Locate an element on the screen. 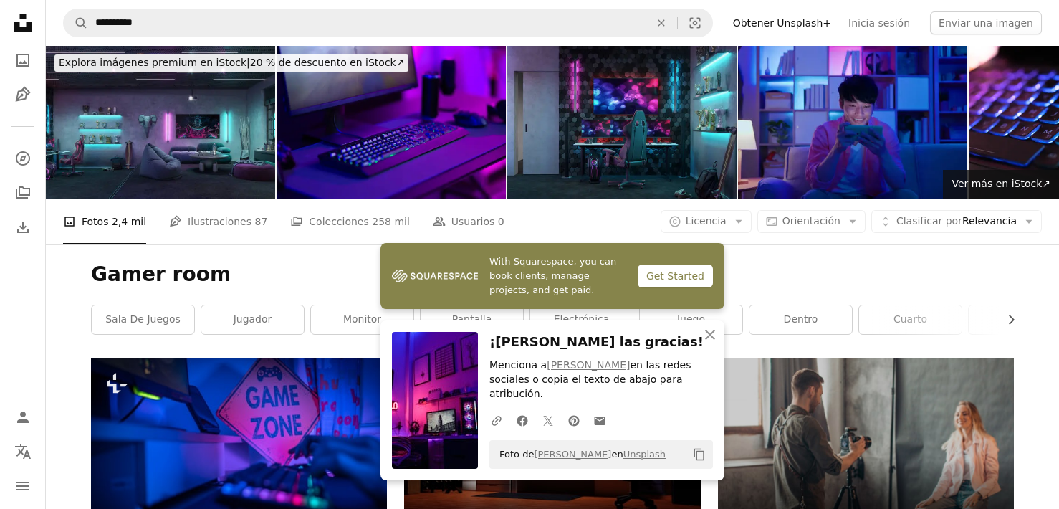 This screenshot has width=1059, height=509. a: Usuarios 0 is located at coordinates (469, 221).